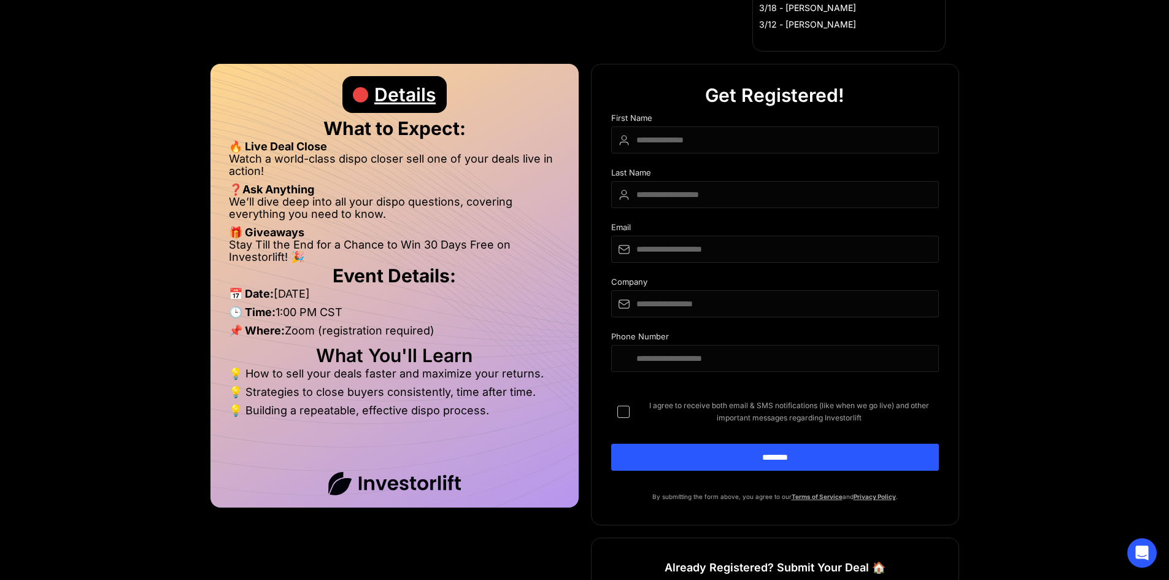  Describe the element at coordinates (394, 276) in the screenshot. I see `strong: Event Details:` at that location.